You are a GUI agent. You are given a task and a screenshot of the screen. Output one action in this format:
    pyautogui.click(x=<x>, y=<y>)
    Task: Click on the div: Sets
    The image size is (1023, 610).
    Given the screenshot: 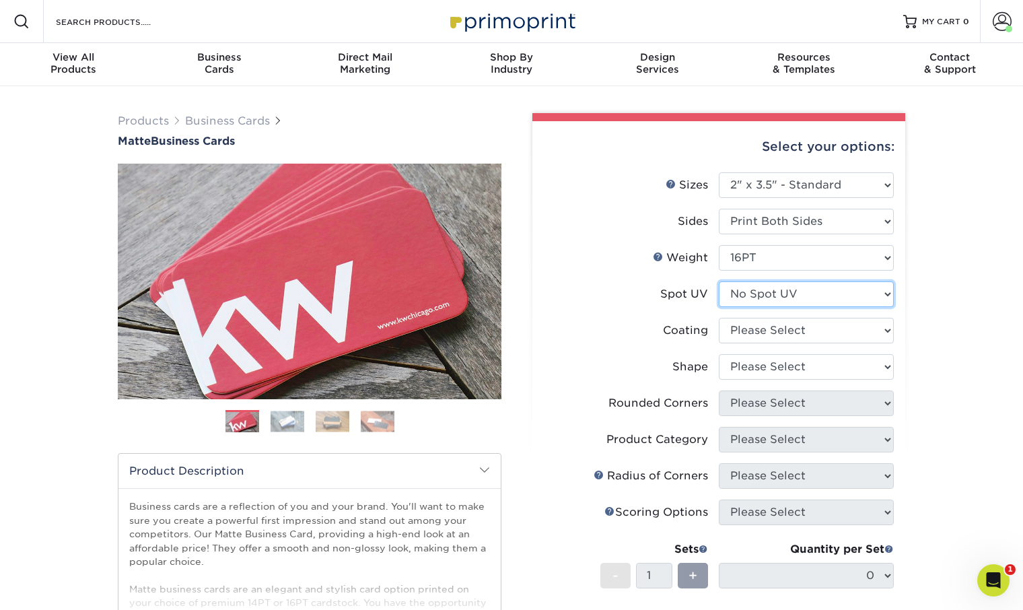 What is the action you would take?
    pyautogui.click(x=654, y=549)
    